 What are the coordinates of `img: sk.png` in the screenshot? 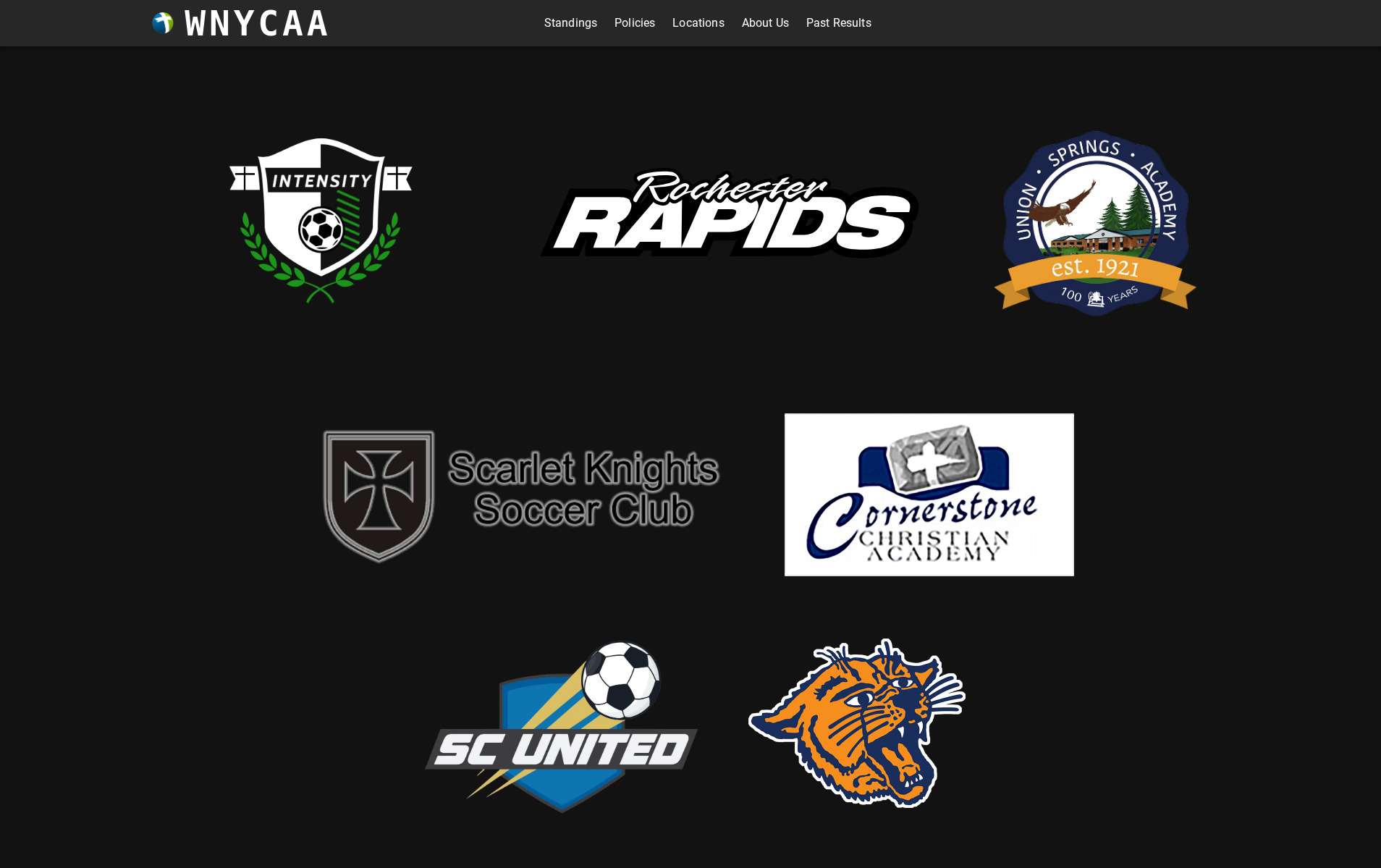 It's located at (524, 495).